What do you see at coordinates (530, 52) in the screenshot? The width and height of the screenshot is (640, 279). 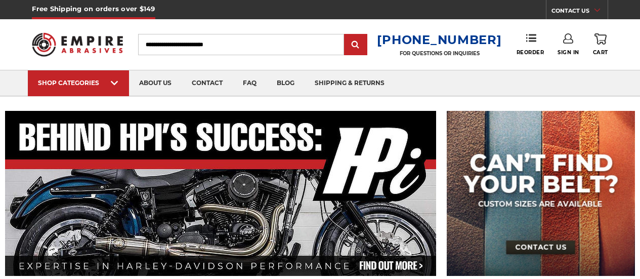 I see `span: Reorder` at bounding box center [530, 52].